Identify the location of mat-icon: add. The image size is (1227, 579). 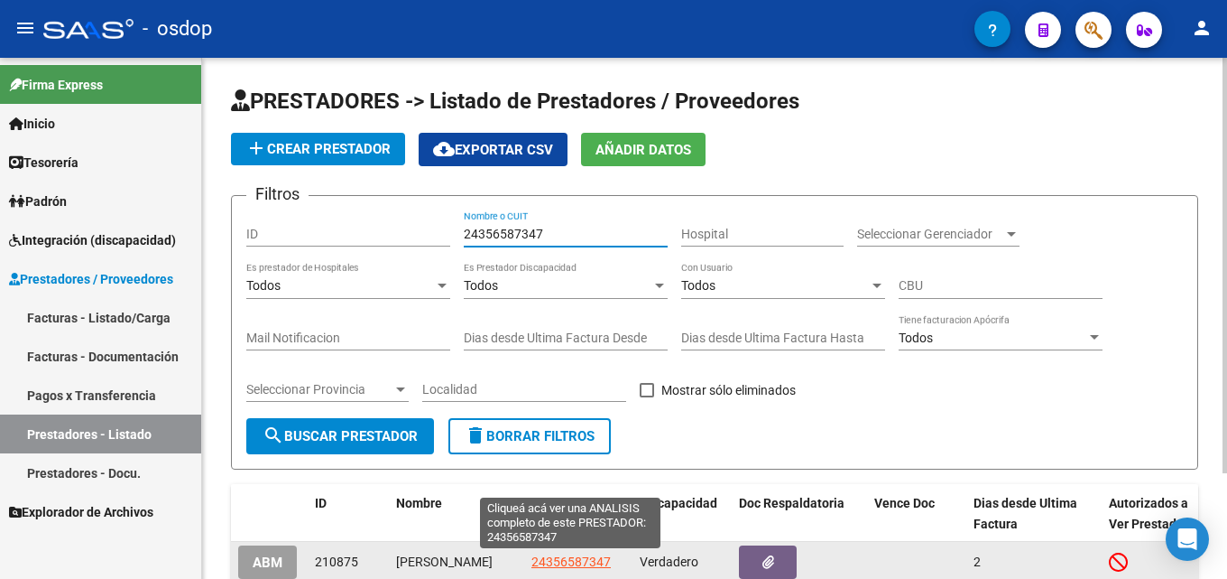
(256, 148).